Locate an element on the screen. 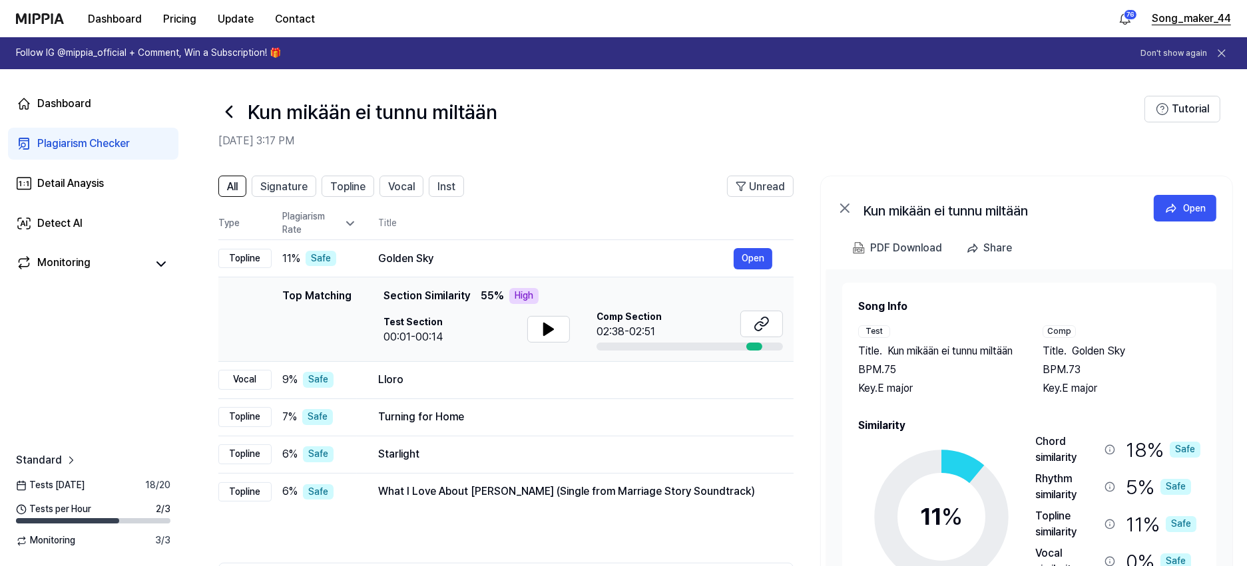 The height and width of the screenshot is (566, 1247). div: Golden Sky is located at coordinates (556, 259).